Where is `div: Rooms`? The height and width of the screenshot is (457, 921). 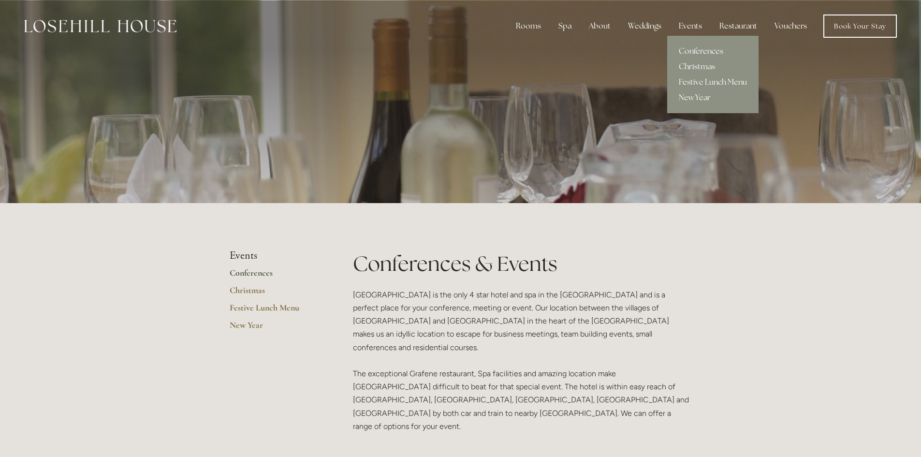
div: Rooms is located at coordinates (529, 26).